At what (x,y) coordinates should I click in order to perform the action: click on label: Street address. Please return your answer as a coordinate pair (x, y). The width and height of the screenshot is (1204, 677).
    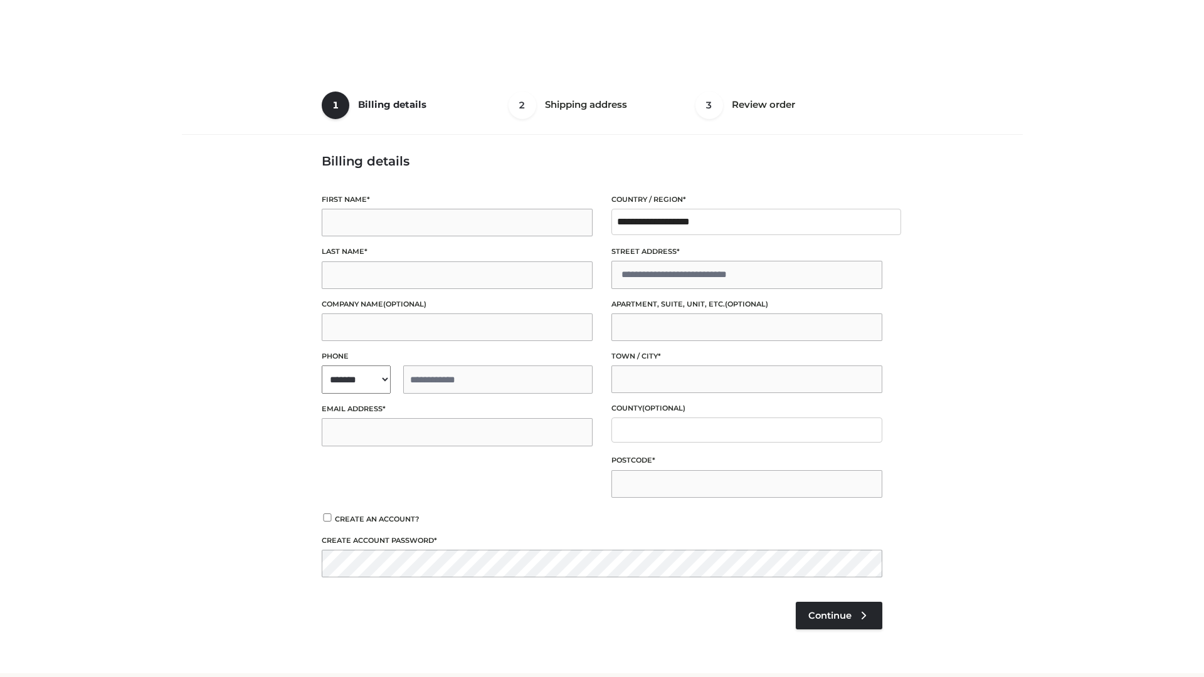
    Looking at the image, I should click on (747, 251).